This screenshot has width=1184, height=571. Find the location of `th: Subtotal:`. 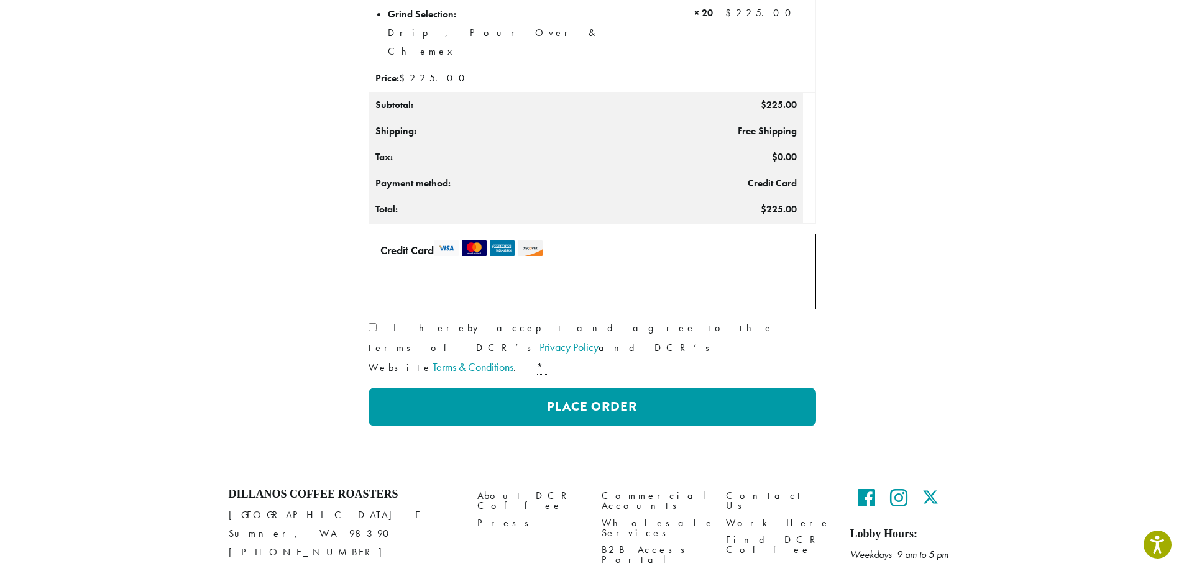

th: Subtotal: is located at coordinates (544, 106).